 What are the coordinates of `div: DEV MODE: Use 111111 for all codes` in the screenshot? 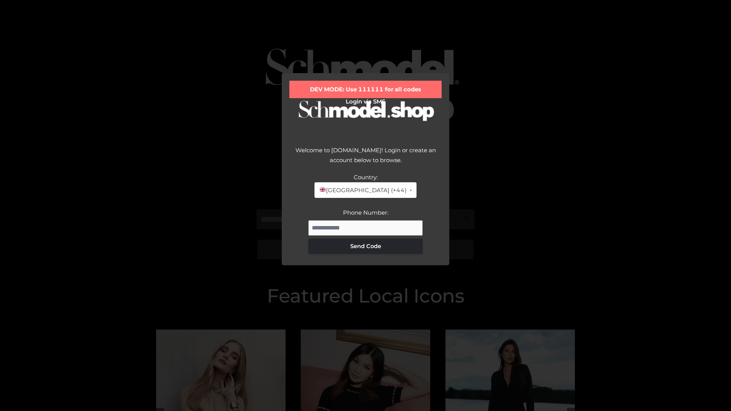 It's located at (365, 89).